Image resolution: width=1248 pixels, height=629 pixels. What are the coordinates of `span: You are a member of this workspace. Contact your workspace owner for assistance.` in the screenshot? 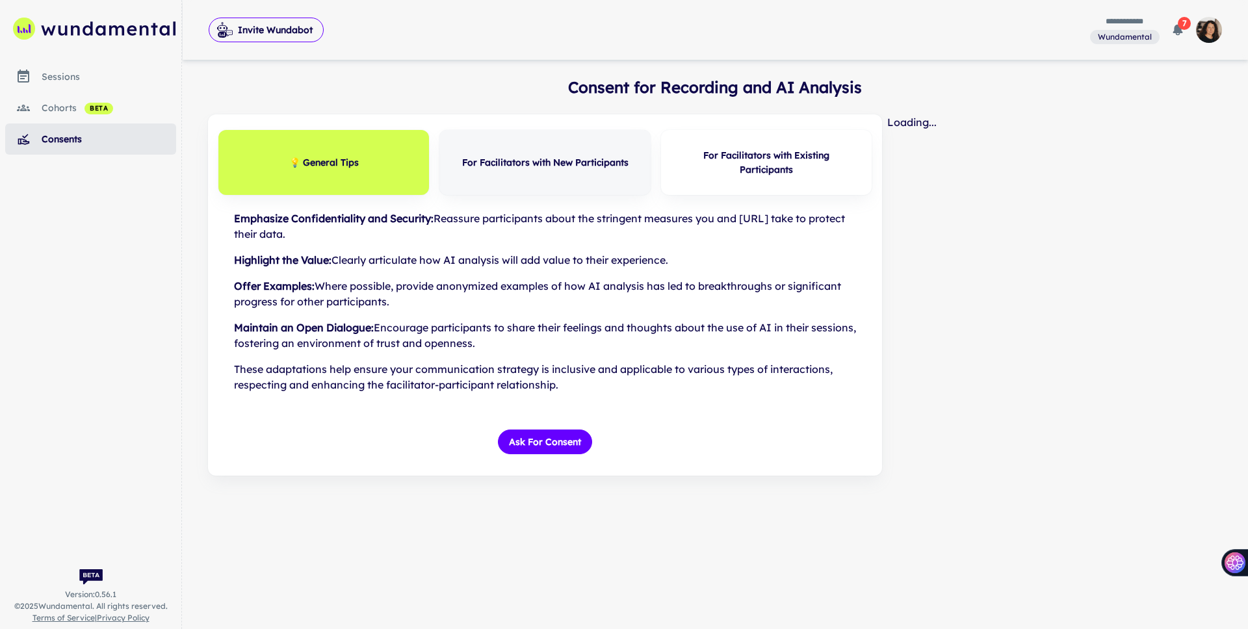 It's located at (1125, 36).